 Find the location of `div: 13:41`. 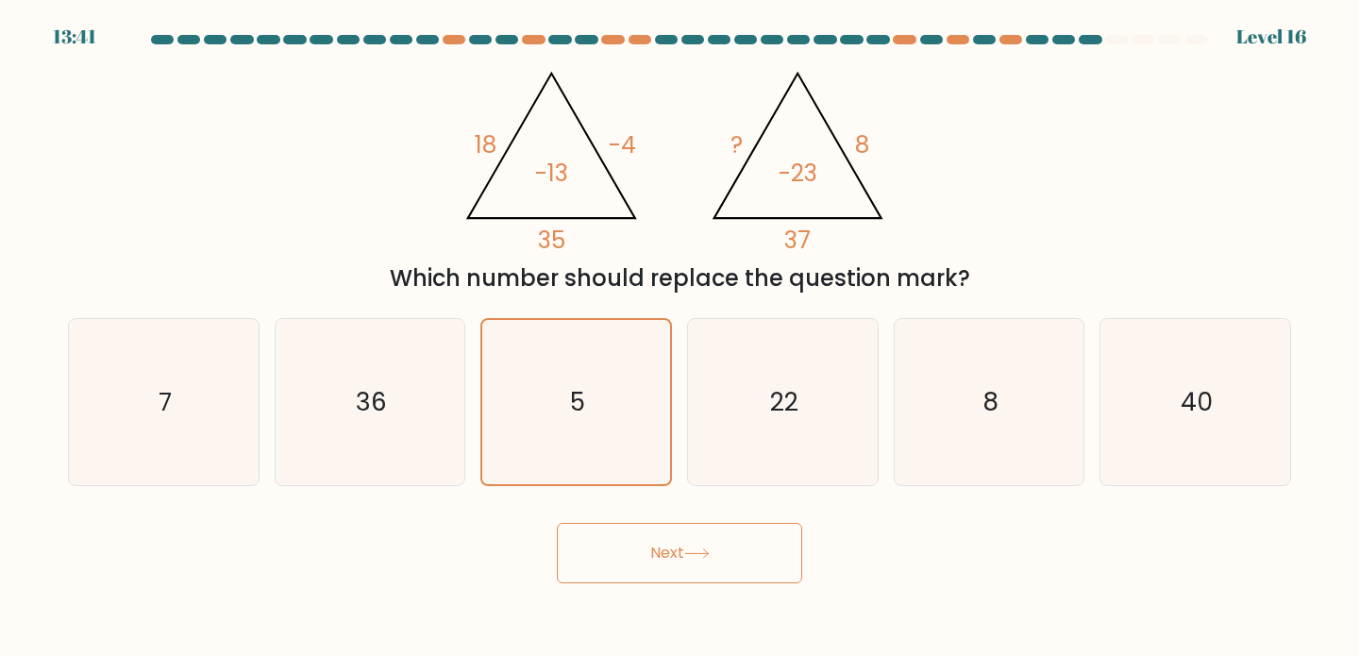

div: 13:41 is located at coordinates (75, 37).